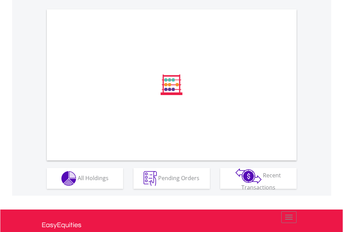  I want to click on img: pending_instructions-wht.png, so click(150, 179).